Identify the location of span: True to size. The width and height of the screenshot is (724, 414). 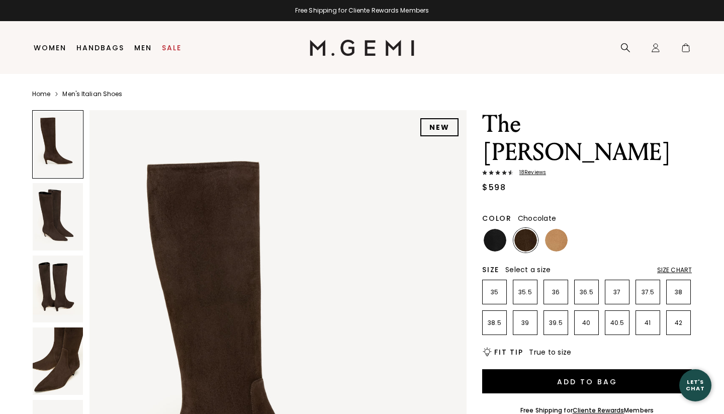
(550, 352).